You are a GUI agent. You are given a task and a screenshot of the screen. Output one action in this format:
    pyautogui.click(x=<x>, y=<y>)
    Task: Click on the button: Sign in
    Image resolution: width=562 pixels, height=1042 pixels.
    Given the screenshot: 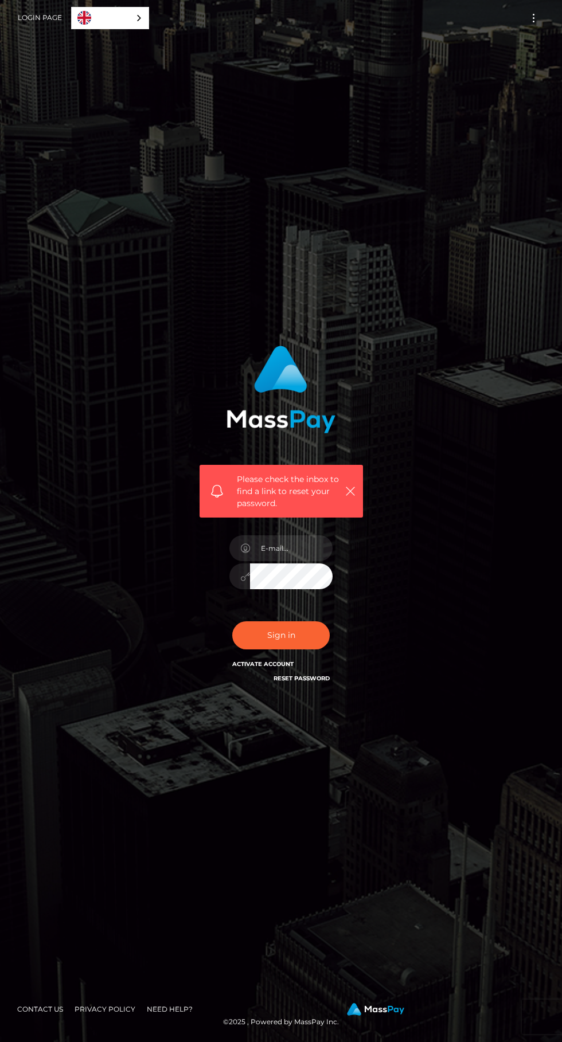 What is the action you would take?
    pyautogui.click(x=281, y=635)
    